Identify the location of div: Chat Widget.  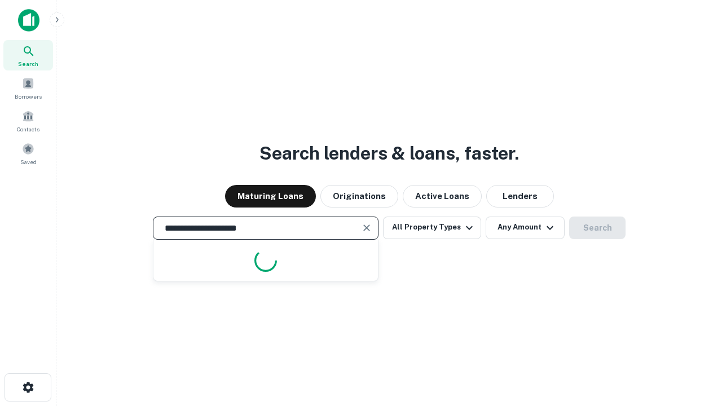
(694, 343).